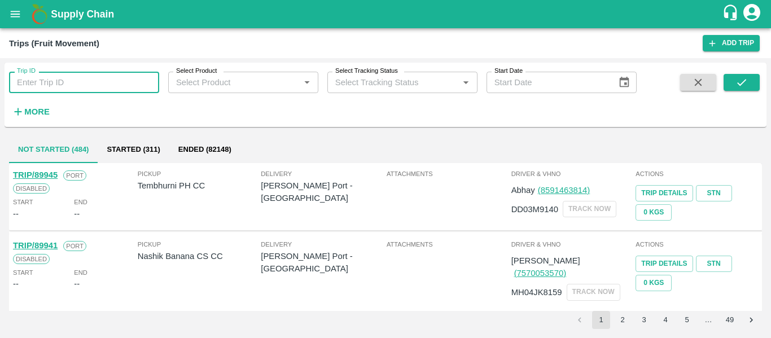 This screenshot has height=338, width=771. I want to click on button: Go to page 5, so click(687, 320).